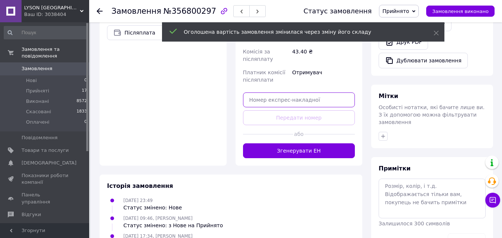  Describe the element at coordinates (431, 115) in the screenshot. I see `span: Особисті нотатки, які бачите лише ви. З їх допомогою можна фільтрувати замовлення` at that location.